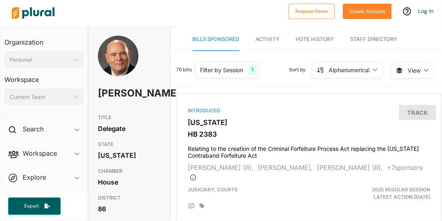 Image resolution: width=442 pixels, height=221 pixels. Describe the element at coordinates (374, 39) in the screenshot. I see `a: Staff Directory` at that location.